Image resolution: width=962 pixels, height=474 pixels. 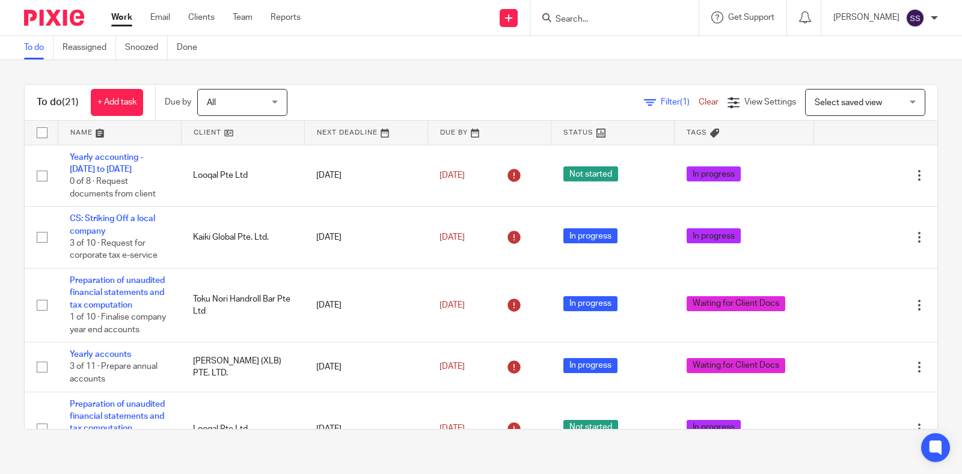 I want to click on span: All, so click(x=211, y=103).